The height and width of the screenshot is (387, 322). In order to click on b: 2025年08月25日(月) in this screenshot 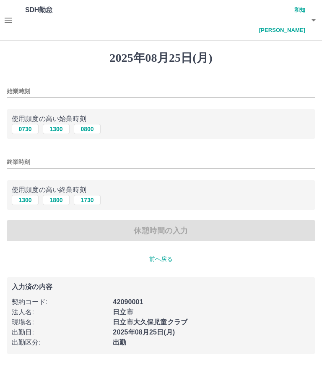, I will do `click(144, 332)`.